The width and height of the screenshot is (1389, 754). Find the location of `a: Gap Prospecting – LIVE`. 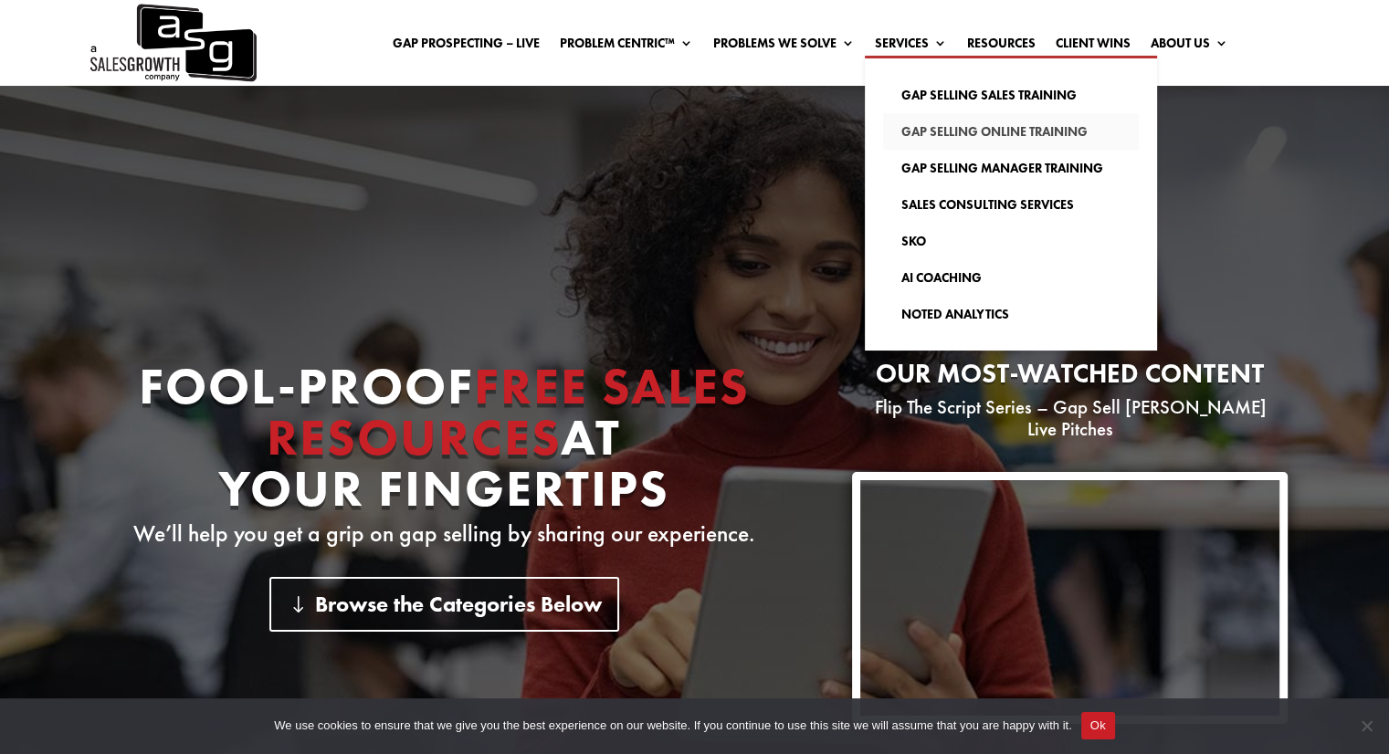

a: Gap Prospecting – LIVE is located at coordinates (466, 47).